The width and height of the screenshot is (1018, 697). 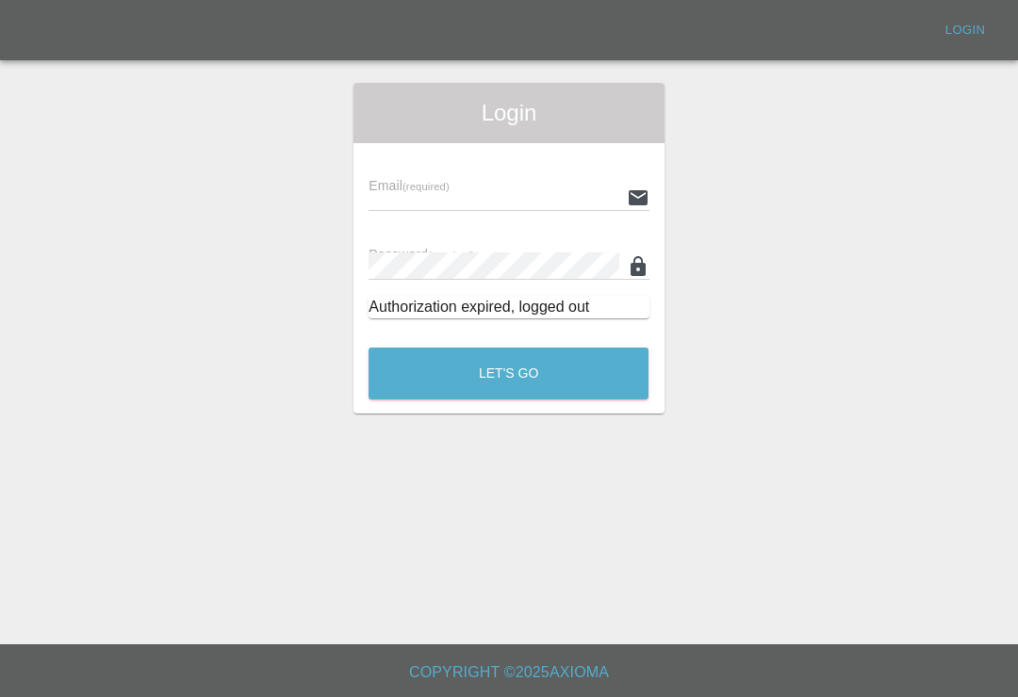 I want to click on button: Let's Go, so click(x=508, y=373).